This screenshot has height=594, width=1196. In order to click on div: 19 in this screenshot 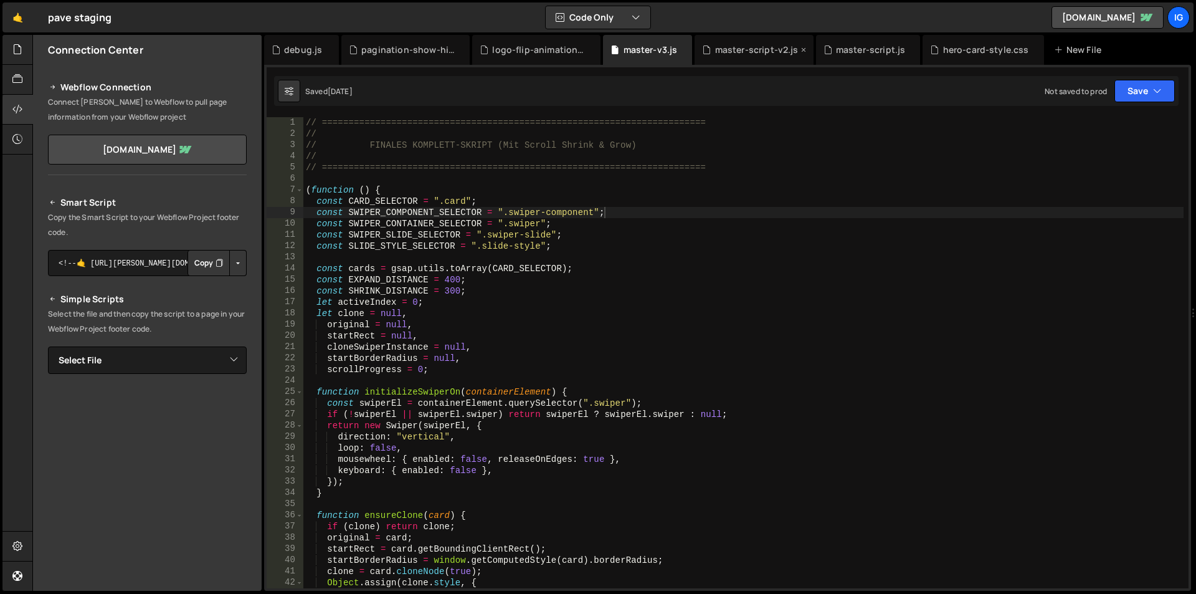, I will do `click(285, 325)`.